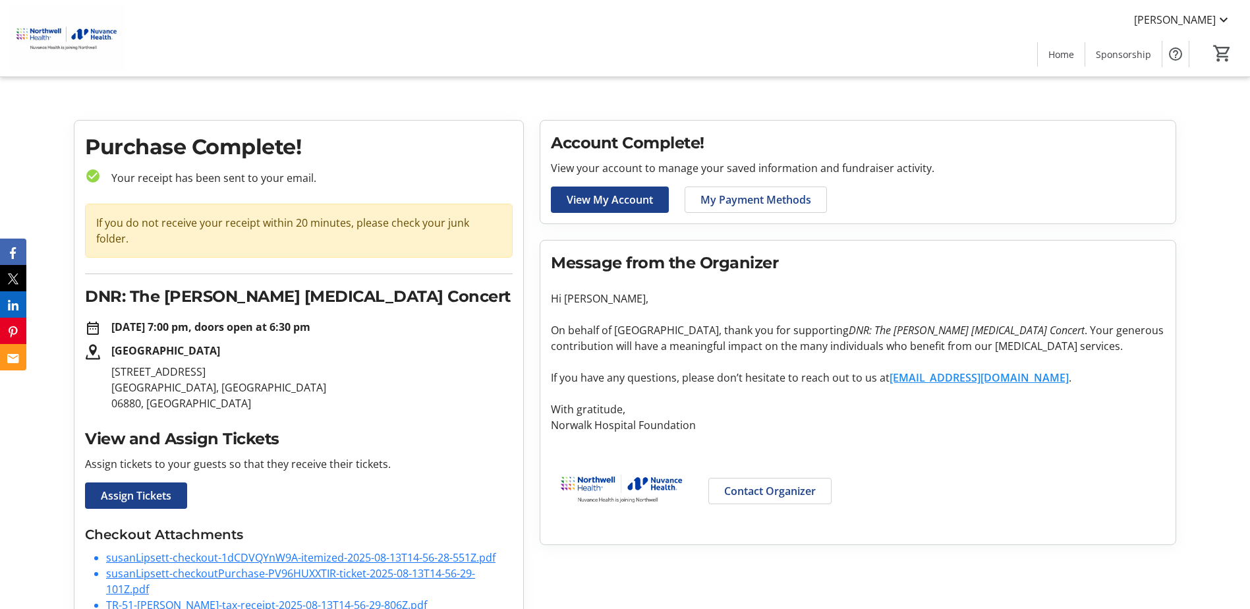 The height and width of the screenshot is (609, 1250). I want to click on a: susanLipsett-checkoutPurchase-PV96HUXXTIR-ticket-2025-08-13T14-56-29-101Z.pdf, so click(291, 581).